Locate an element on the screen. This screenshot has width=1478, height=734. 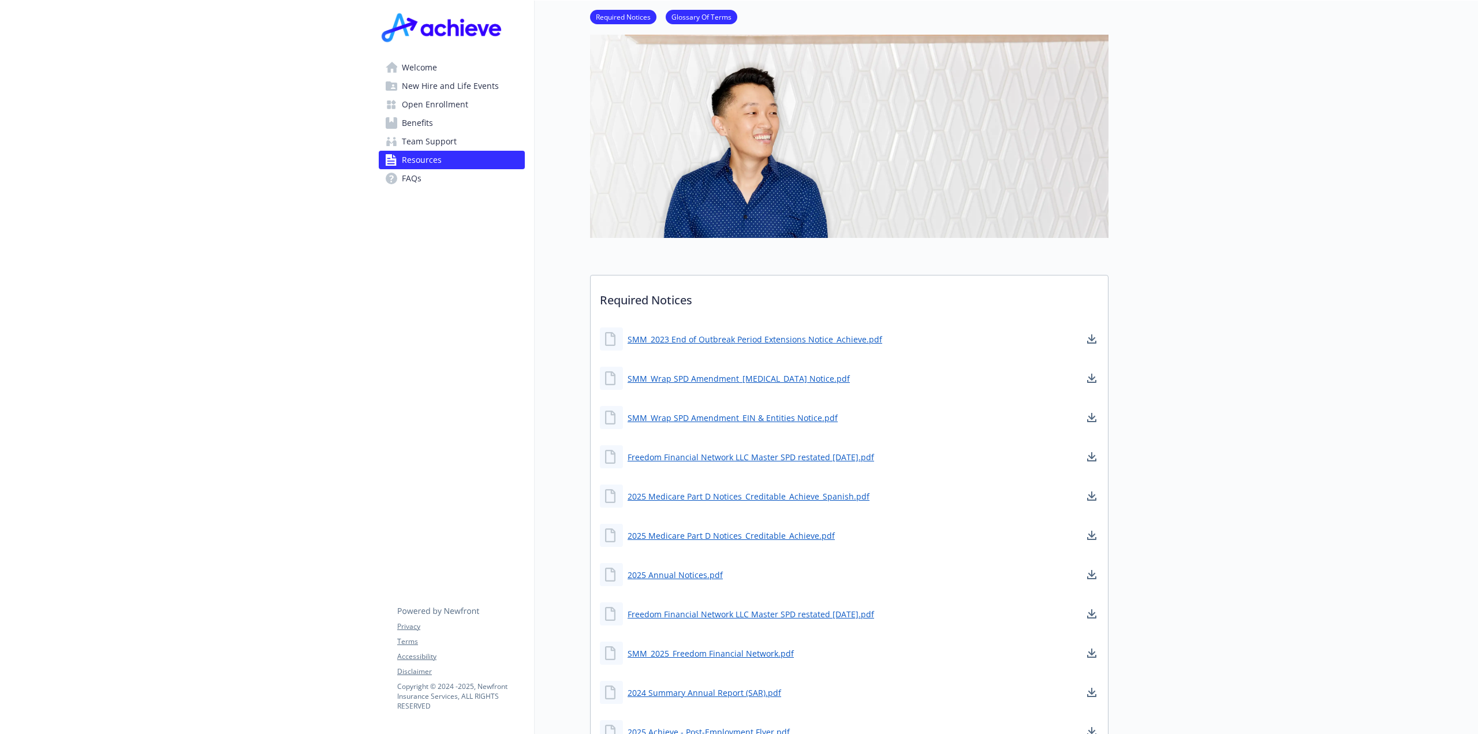
a: Disclaimer is located at coordinates (461, 671).